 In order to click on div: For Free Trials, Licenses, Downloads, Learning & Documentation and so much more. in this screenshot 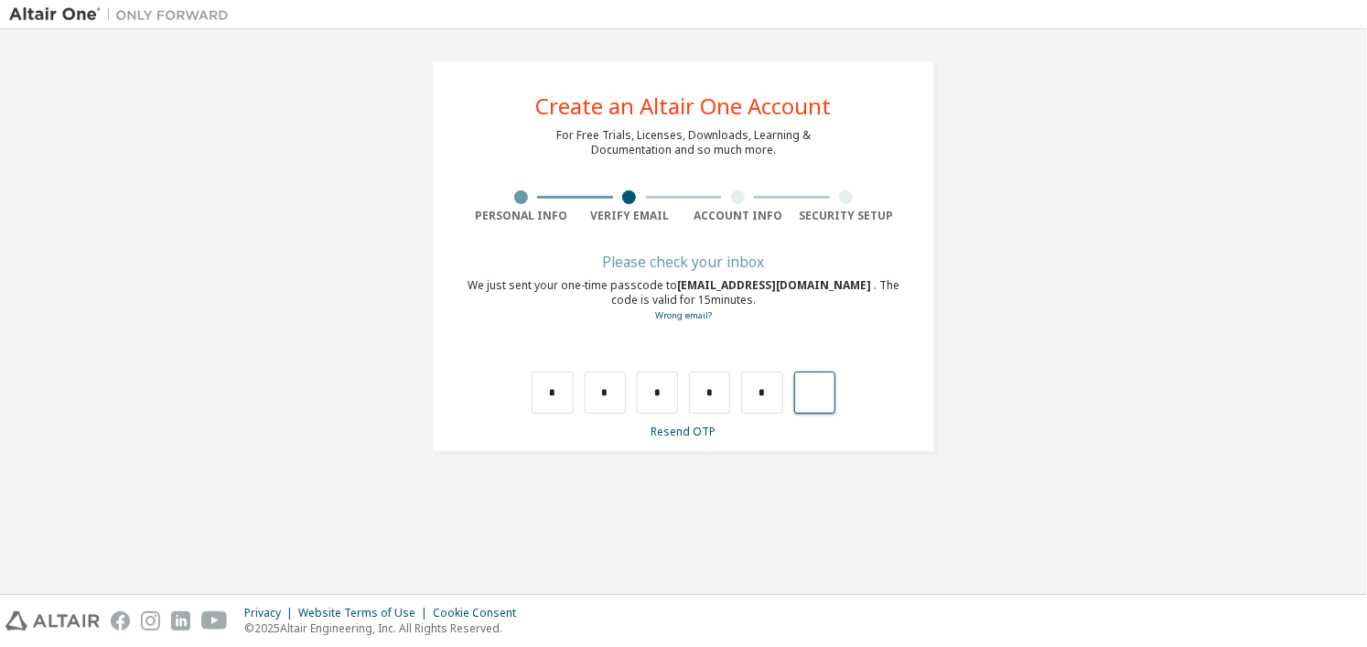, I will do `click(683, 143)`.